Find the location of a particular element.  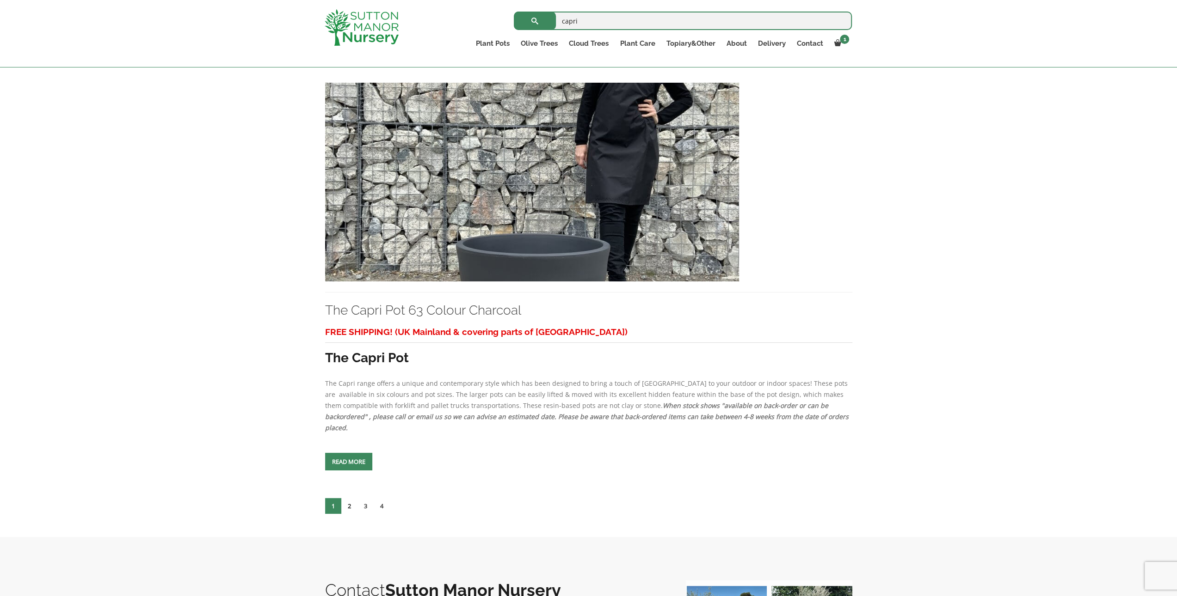

a: Read more is located at coordinates (349, 462).